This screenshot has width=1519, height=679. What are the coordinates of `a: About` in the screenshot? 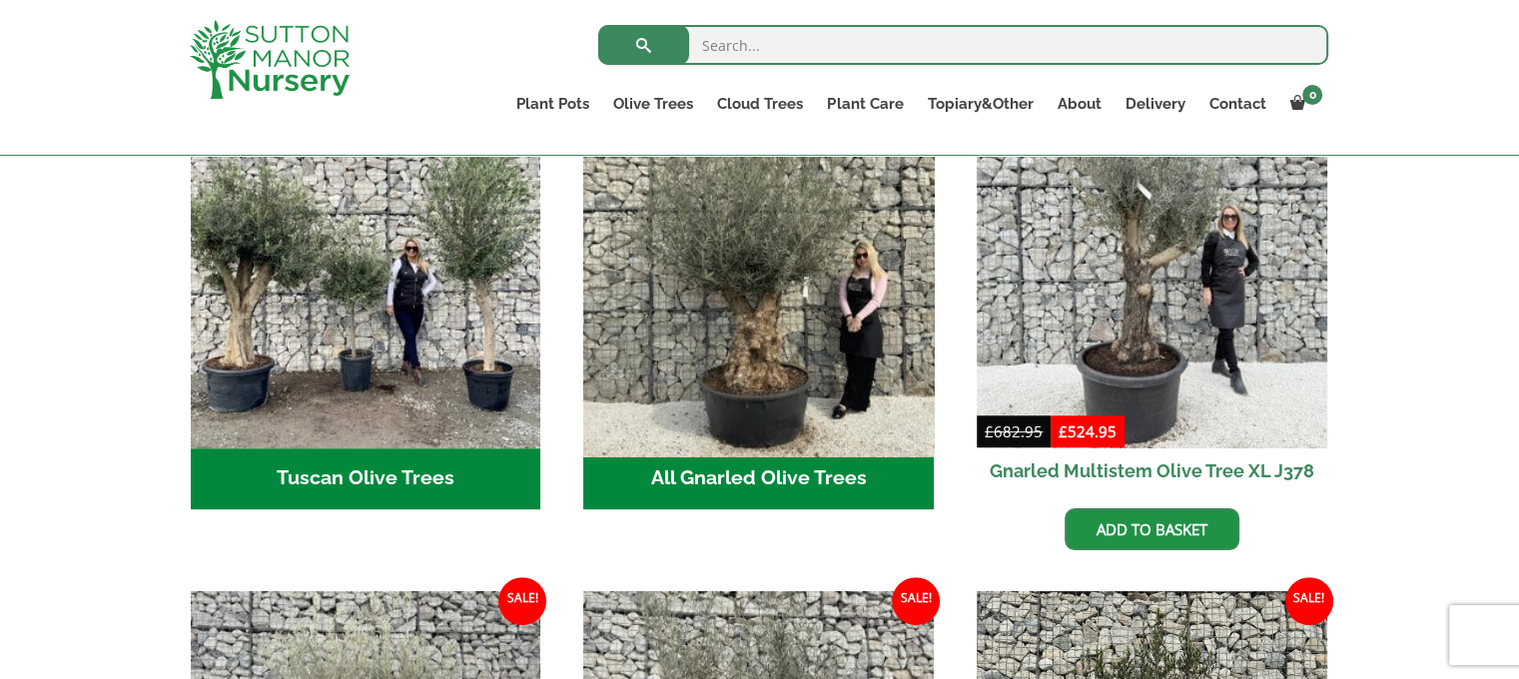 It's located at (1079, 104).